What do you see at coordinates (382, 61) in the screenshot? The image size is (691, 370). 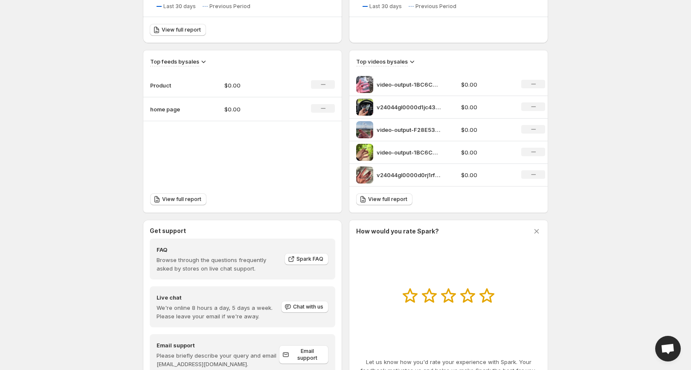 I see `h3: Top videos by sales` at bounding box center [382, 61].